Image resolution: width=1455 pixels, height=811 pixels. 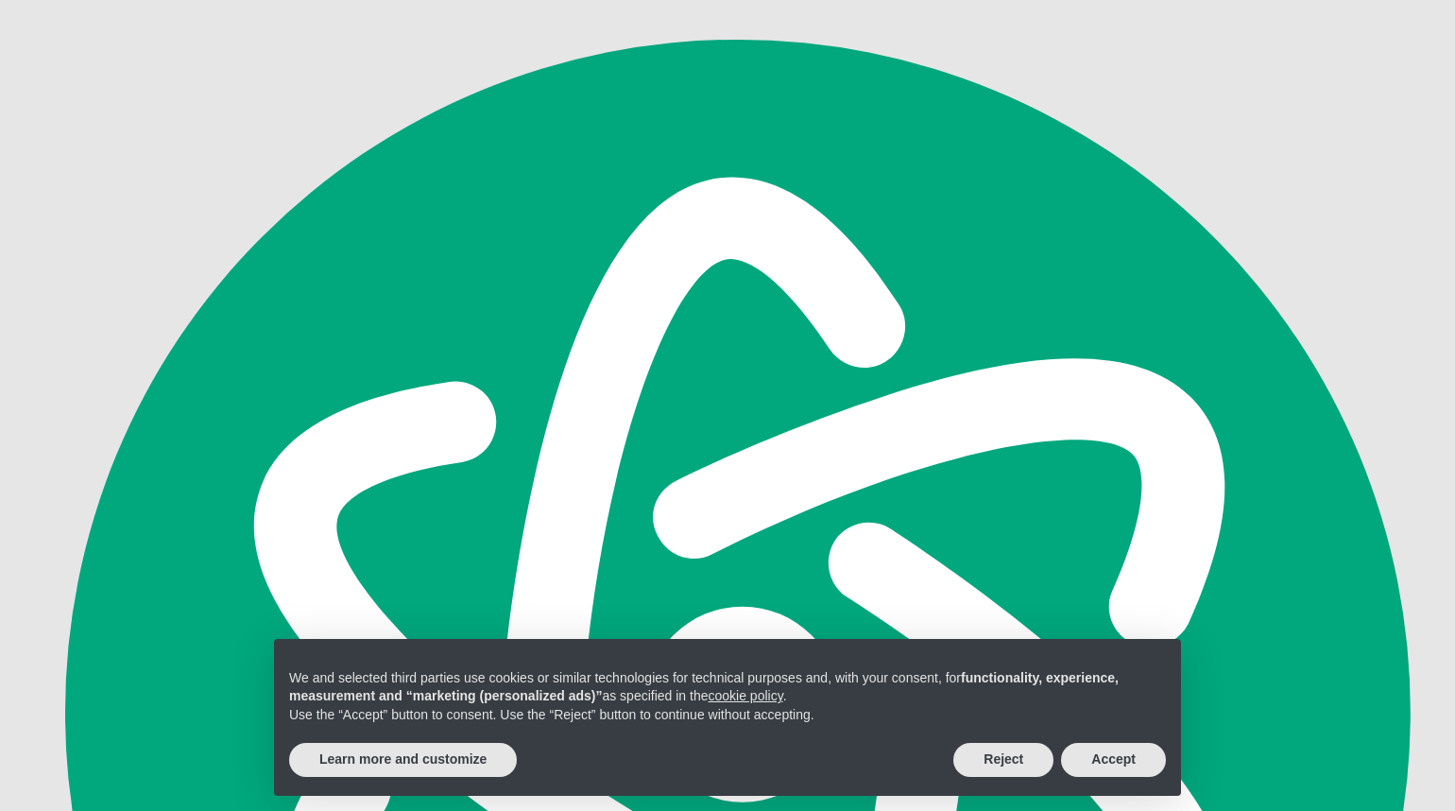 I want to click on button: Reject, so click(x=1004, y=760).